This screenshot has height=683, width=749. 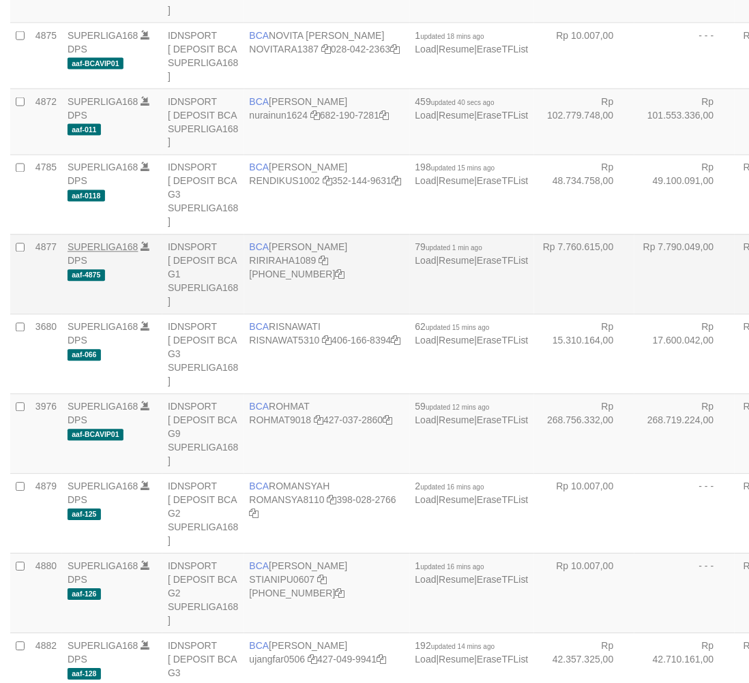 I want to click on td: 4785, so click(x=46, y=194).